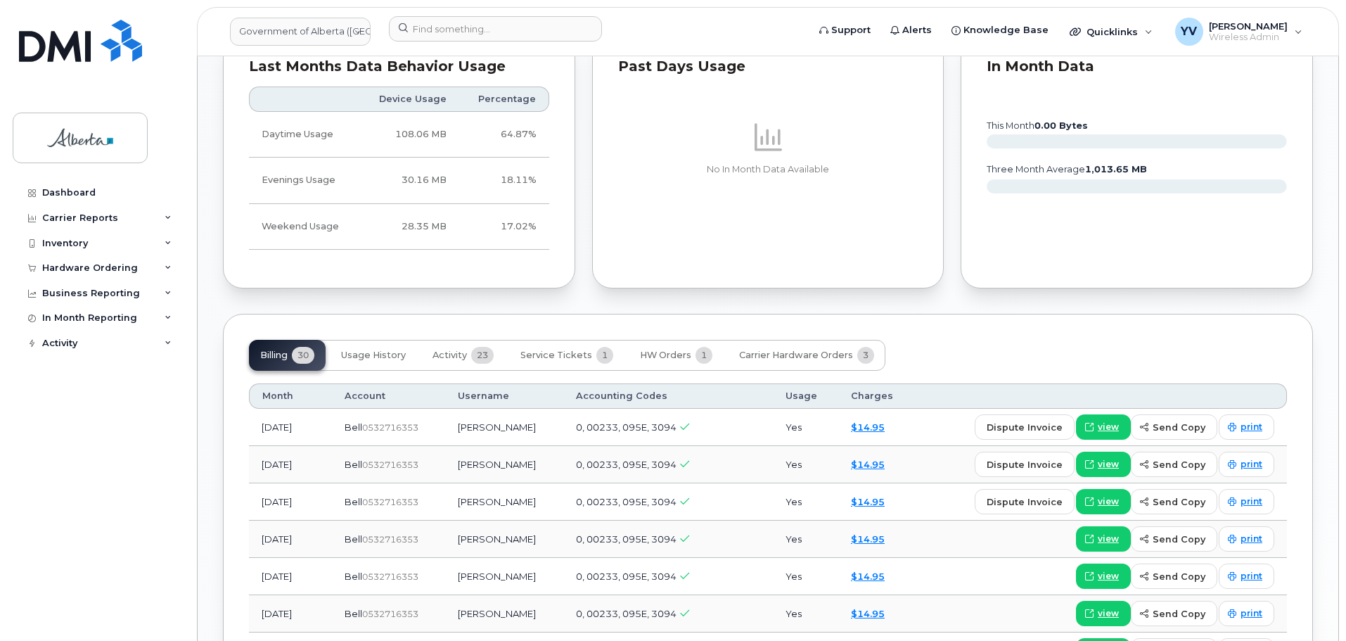 The width and height of the screenshot is (1346, 641). Describe the element at coordinates (1066, 169) in the screenshot. I see `text: three month average` at that location.